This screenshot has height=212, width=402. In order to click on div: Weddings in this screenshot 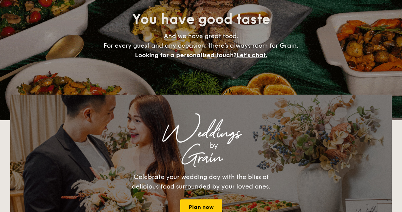, I will do `click(201, 134)`.